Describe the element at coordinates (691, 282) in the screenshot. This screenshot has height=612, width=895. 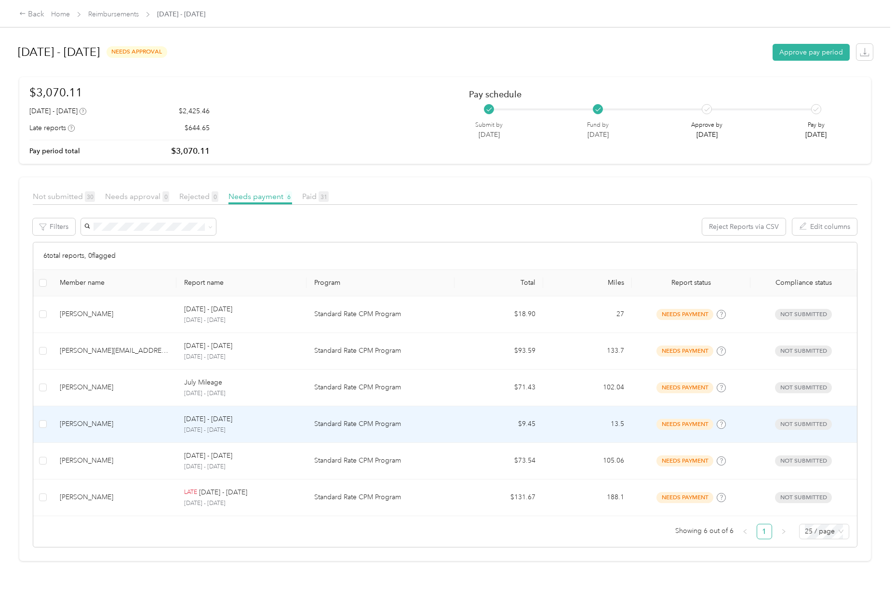
I see `span: Report status` at that location.